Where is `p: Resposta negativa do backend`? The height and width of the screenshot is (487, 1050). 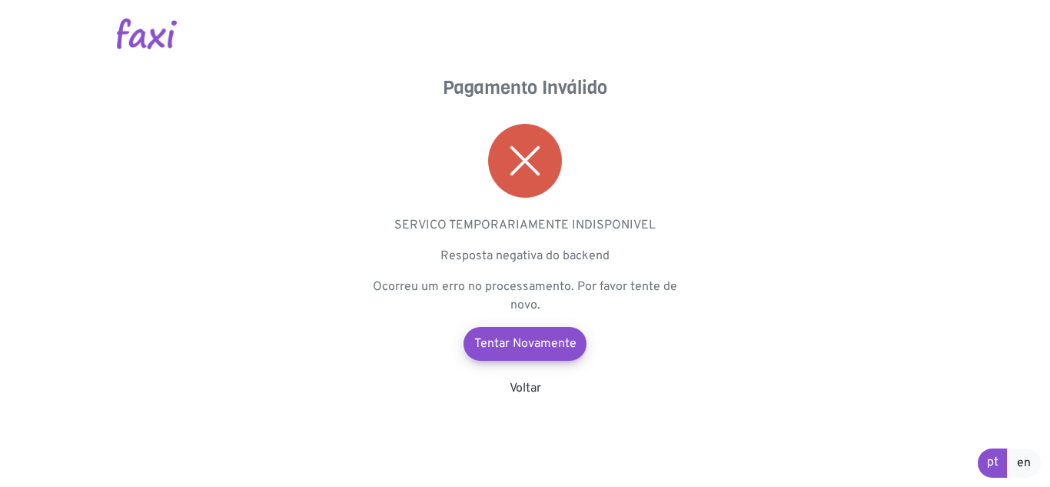
p: Resposta negativa do backend is located at coordinates (525, 256).